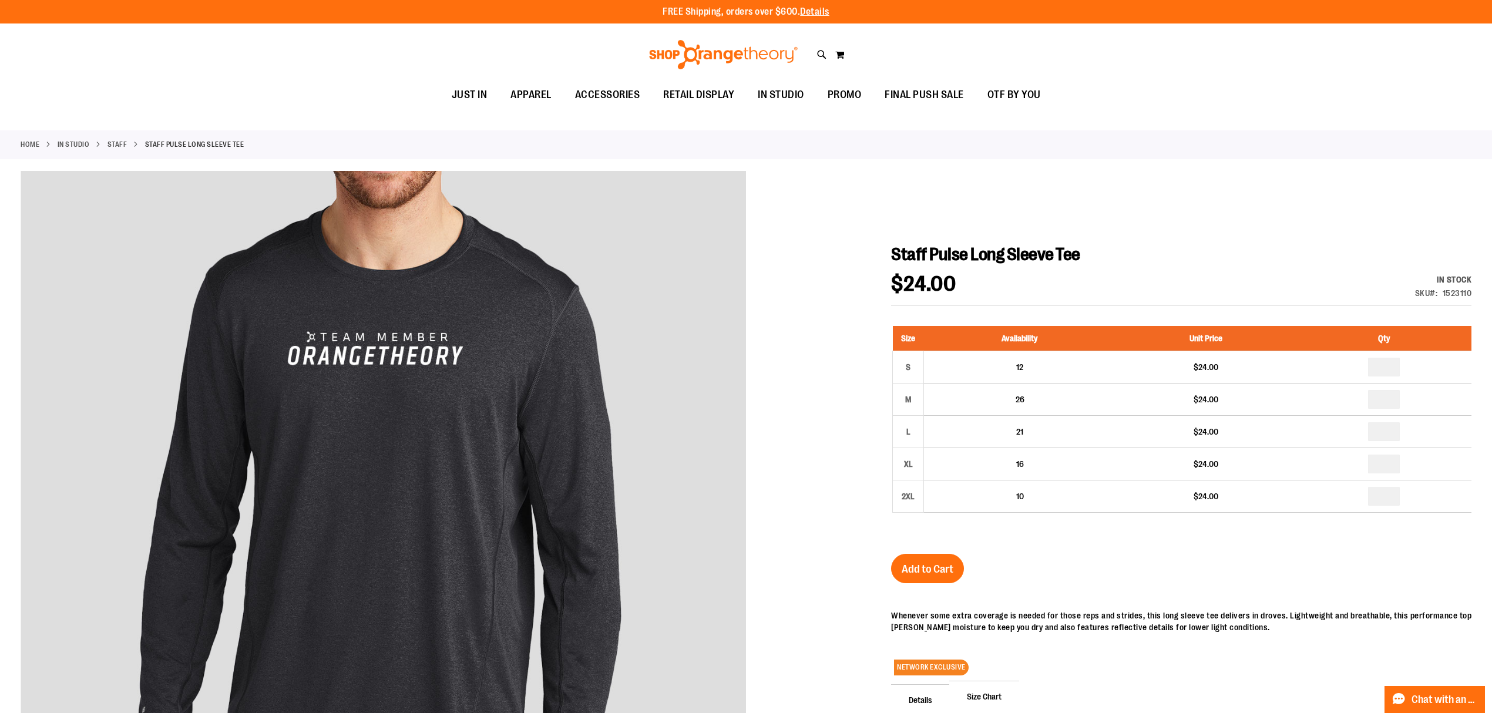 The image size is (1492, 713). Describe the element at coordinates (1020, 464) in the screenshot. I see `span: 16` at that location.